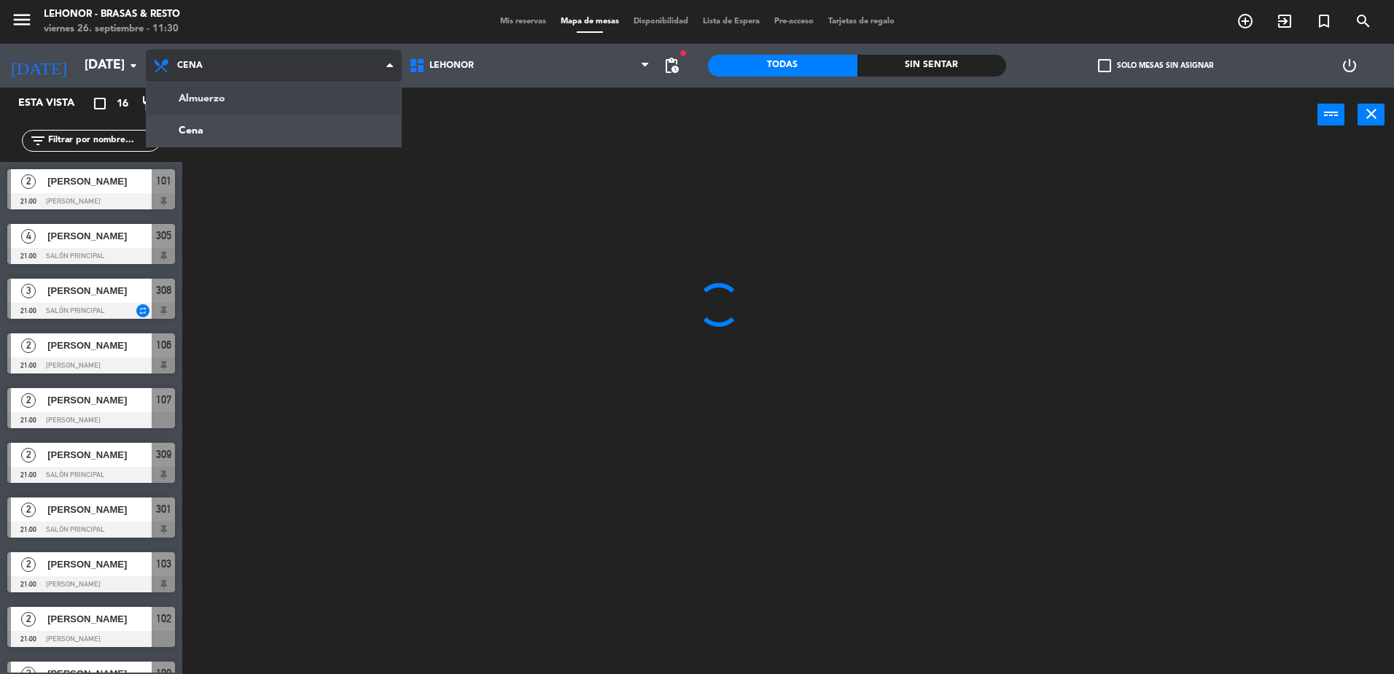 Image resolution: width=1394 pixels, height=674 pixels. I want to click on span: 3, so click(28, 291).